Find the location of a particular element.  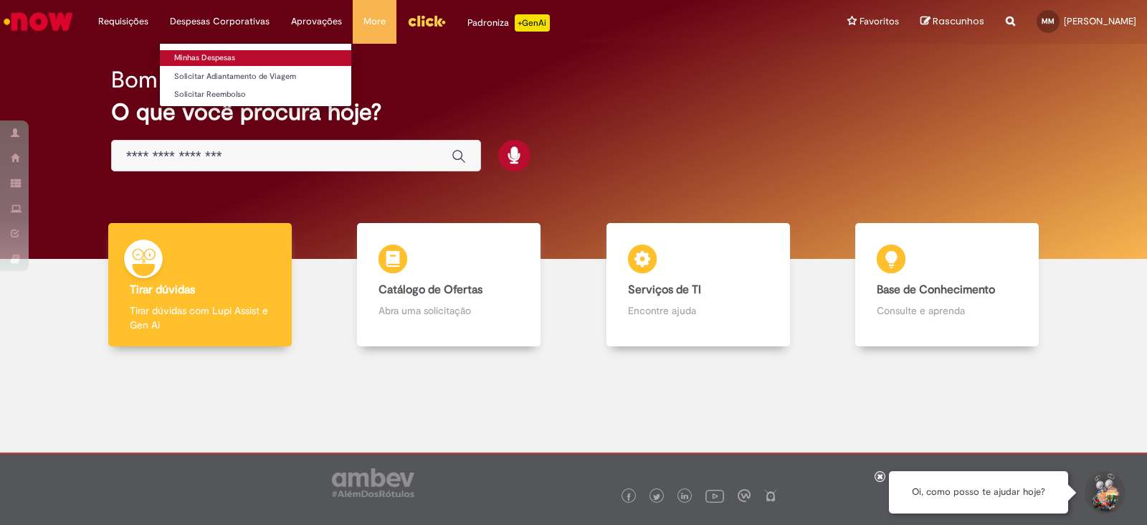

img: logo_footer_twitter.png is located at coordinates (657, 497).